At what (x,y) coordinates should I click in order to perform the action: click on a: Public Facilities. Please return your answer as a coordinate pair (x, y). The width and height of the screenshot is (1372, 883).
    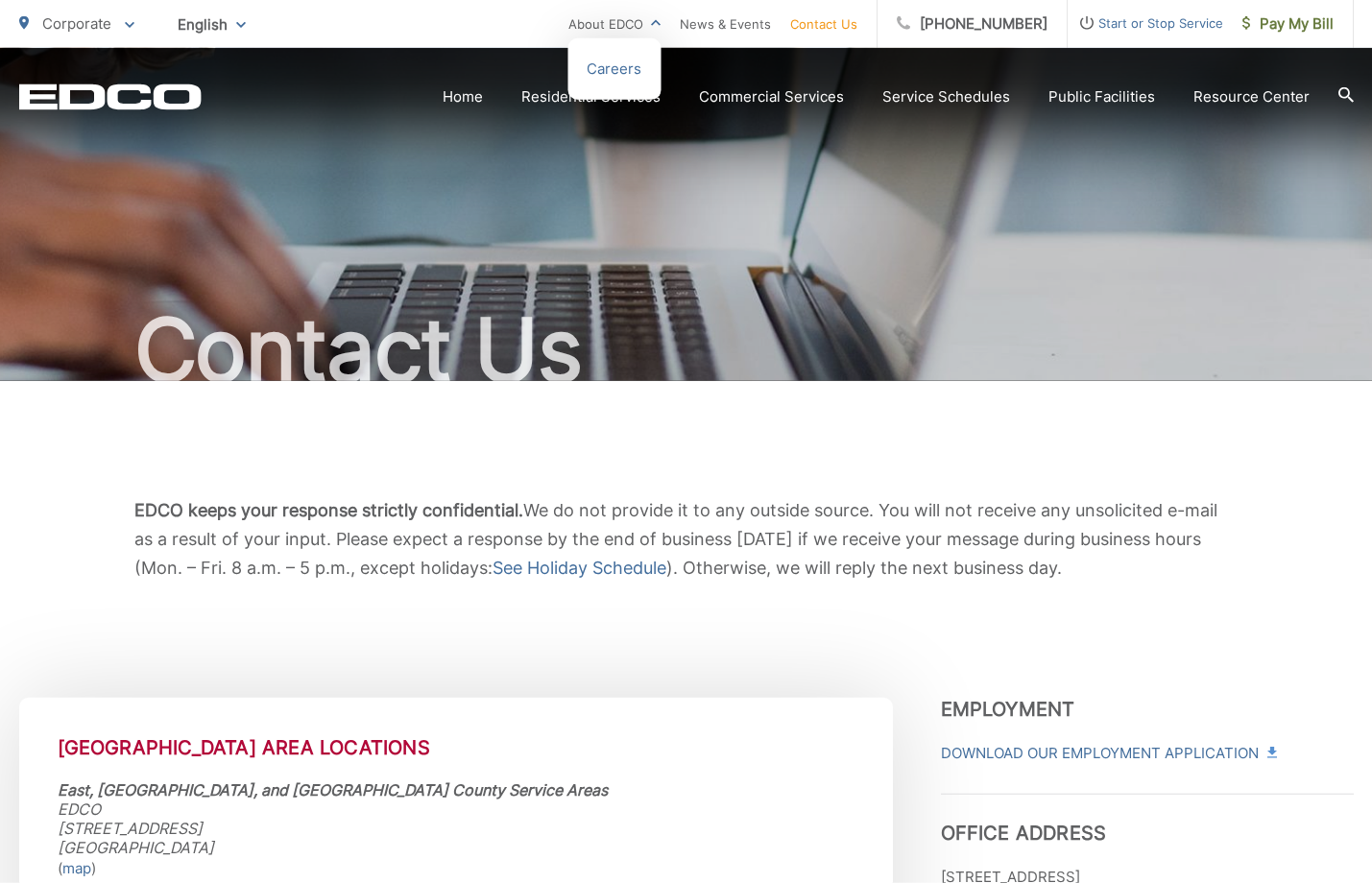
    Looking at the image, I should click on (1102, 97).